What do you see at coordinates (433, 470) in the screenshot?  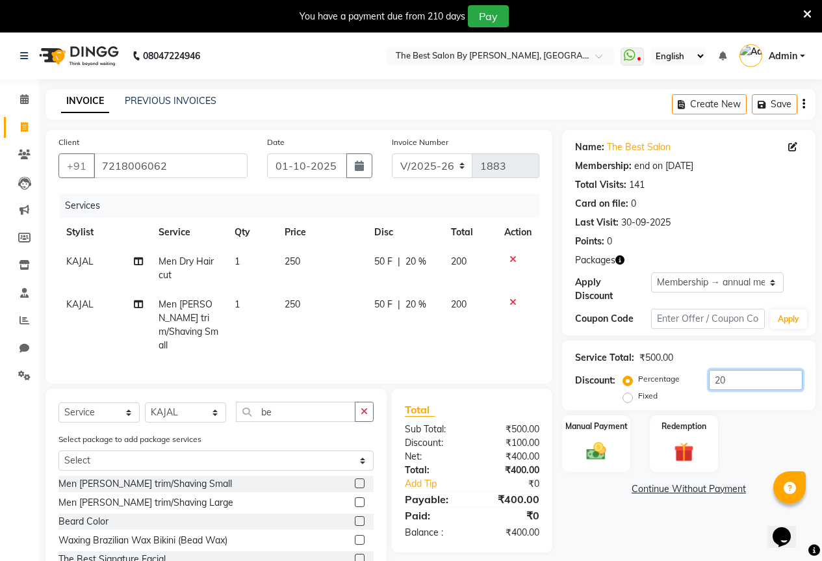 I see `div: Total:` at bounding box center [433, 470].